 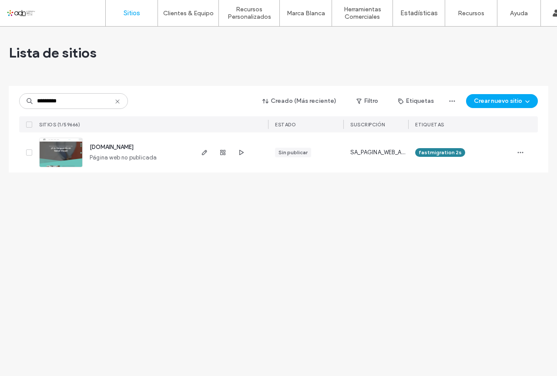 What do you see at coordinates (286, 125) in the screenshot?
I see `span: ESTADO` at bounding box center [286, 125].